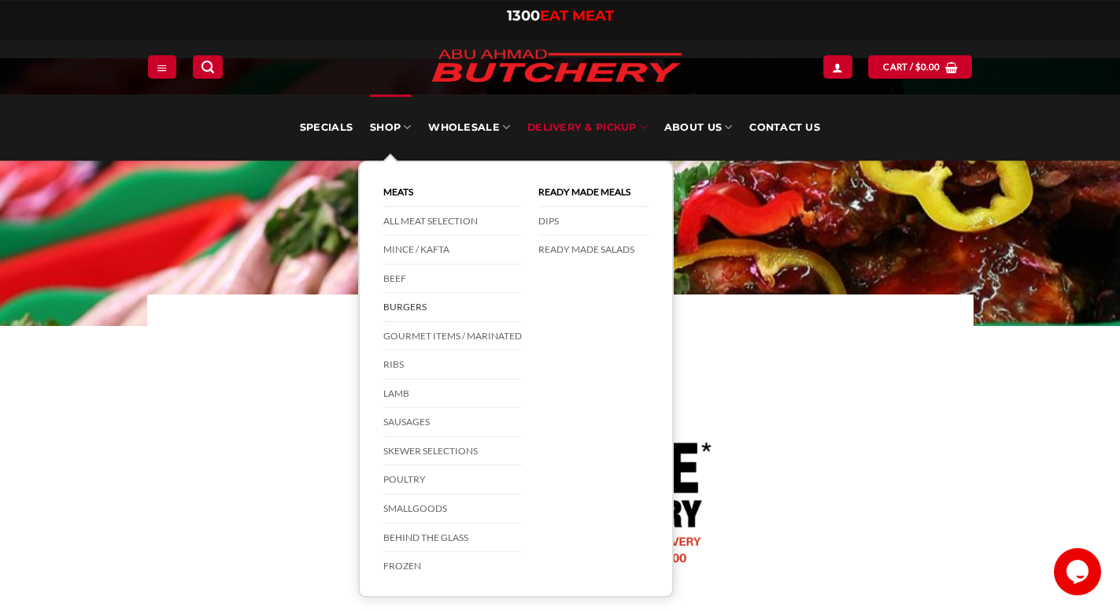 This screenshot has width=1120, height=611. What do you see at coordinates (453, 221) in the screenshot?
I see `a: All Meat Selection` at bounding box center [453, 221].